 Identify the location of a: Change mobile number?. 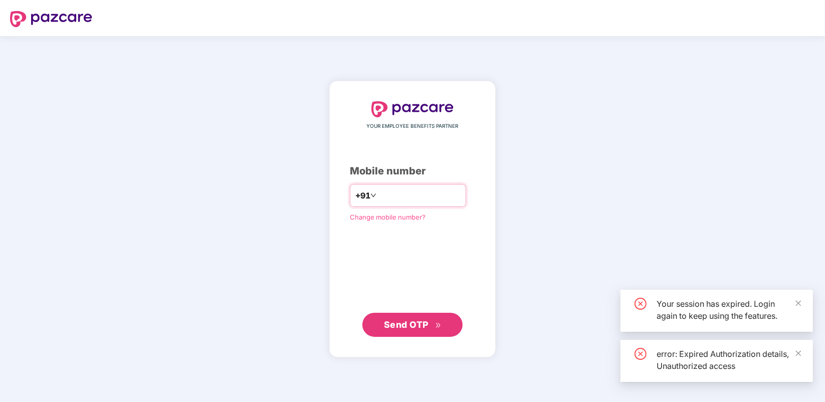
(387, 217).